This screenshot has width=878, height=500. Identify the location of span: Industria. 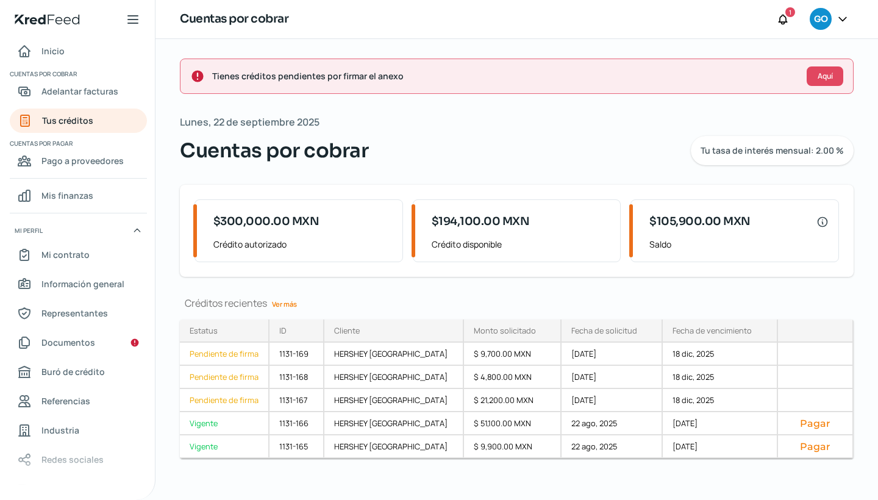
(60, 430).